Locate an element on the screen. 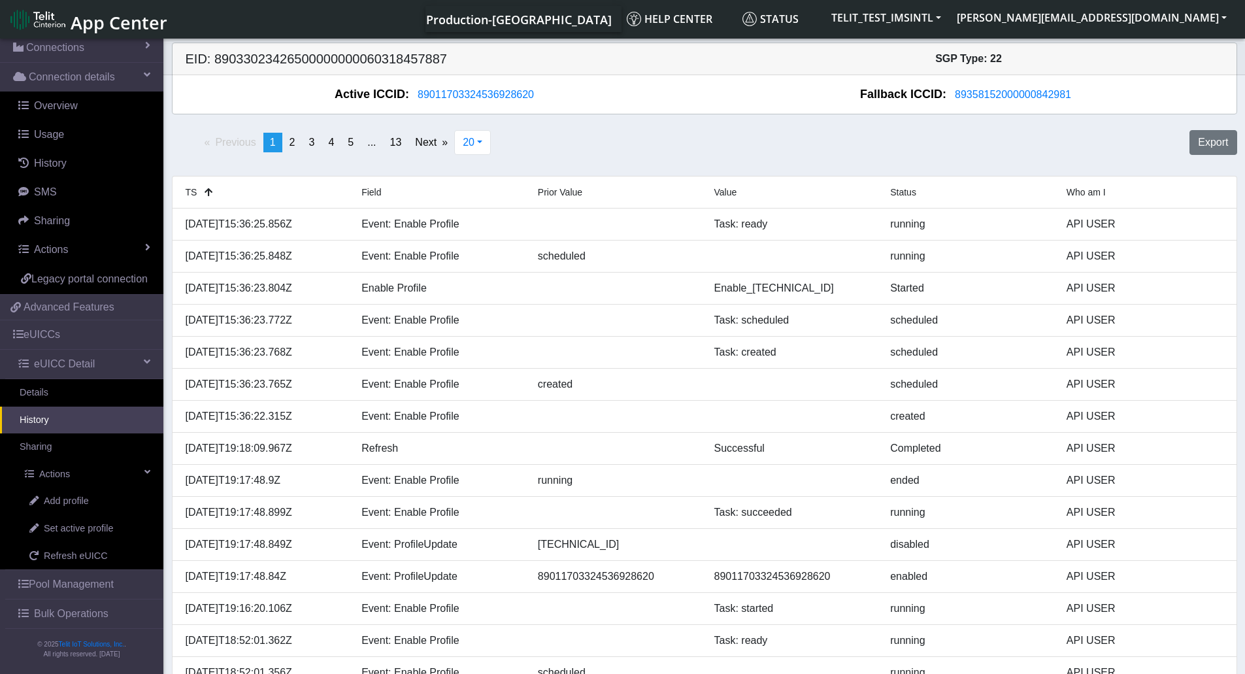 The width and height of the screenshot is (1245, 674). span: Legacy portal connection is located at coordinates (90, 279).